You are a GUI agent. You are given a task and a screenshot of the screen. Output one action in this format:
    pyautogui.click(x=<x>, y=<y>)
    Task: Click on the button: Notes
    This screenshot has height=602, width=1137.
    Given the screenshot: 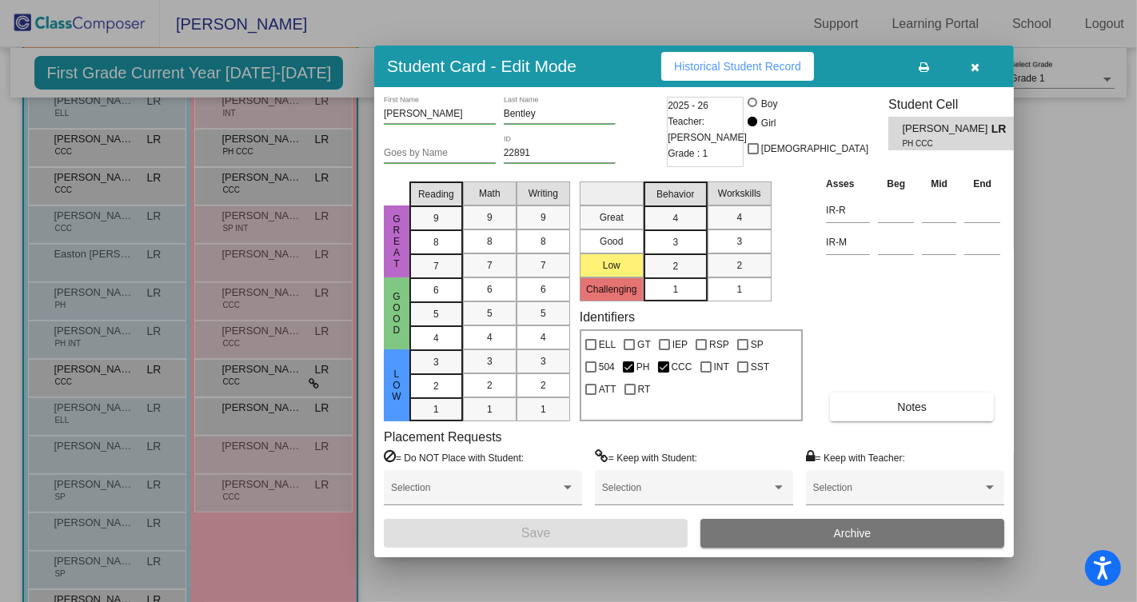 What is the action you would take?
    pyautogui.click(x=912, y=407)
    